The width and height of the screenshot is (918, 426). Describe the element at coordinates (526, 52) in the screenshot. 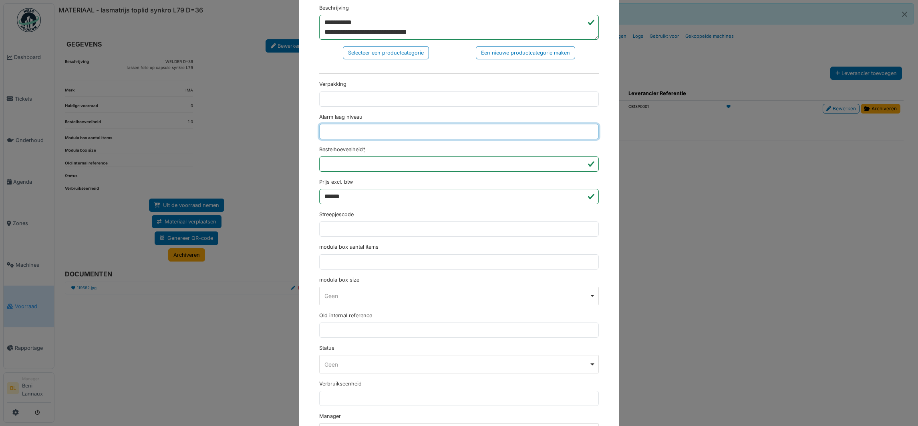

I see `div: Een nieuwe productcategorie maken` at that location.